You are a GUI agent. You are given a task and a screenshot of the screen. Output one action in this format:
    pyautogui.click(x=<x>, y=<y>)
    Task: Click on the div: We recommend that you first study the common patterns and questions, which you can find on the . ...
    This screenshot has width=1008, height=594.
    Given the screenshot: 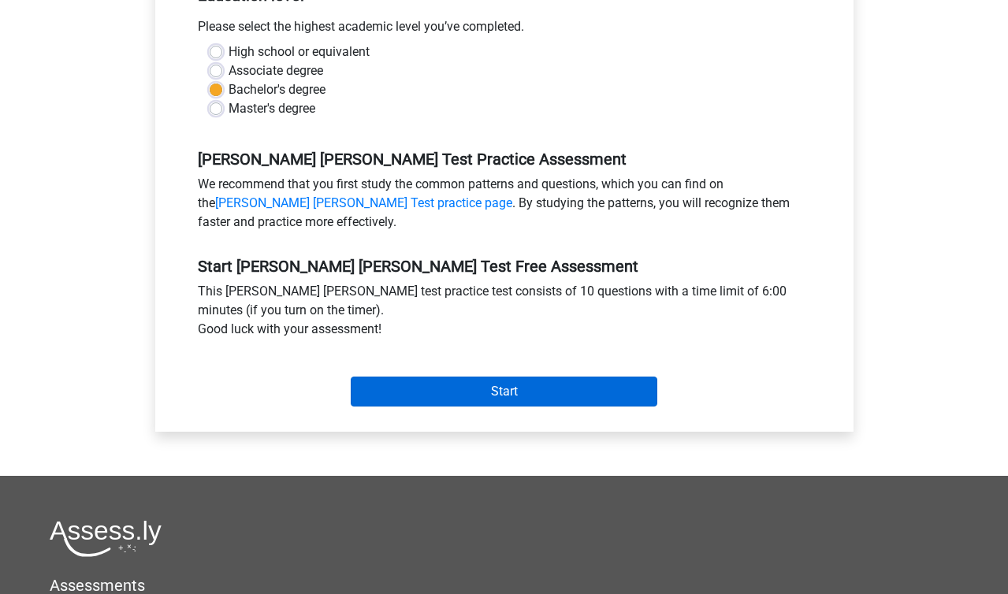 What is the action you would take?
    pyautogui.click(x=504, y=206)
    